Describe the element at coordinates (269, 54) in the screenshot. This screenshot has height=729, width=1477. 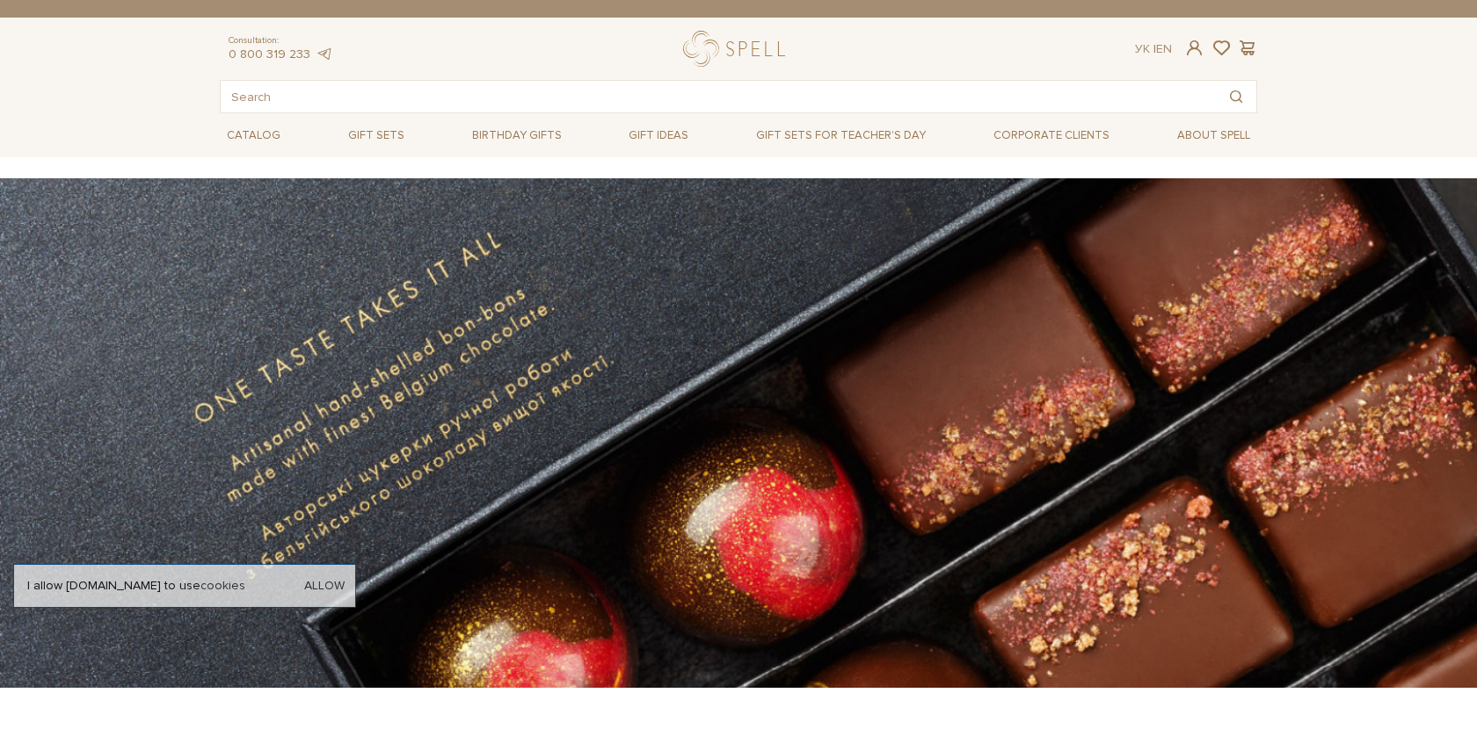
I see `a: 0 800 319 233` at that location.